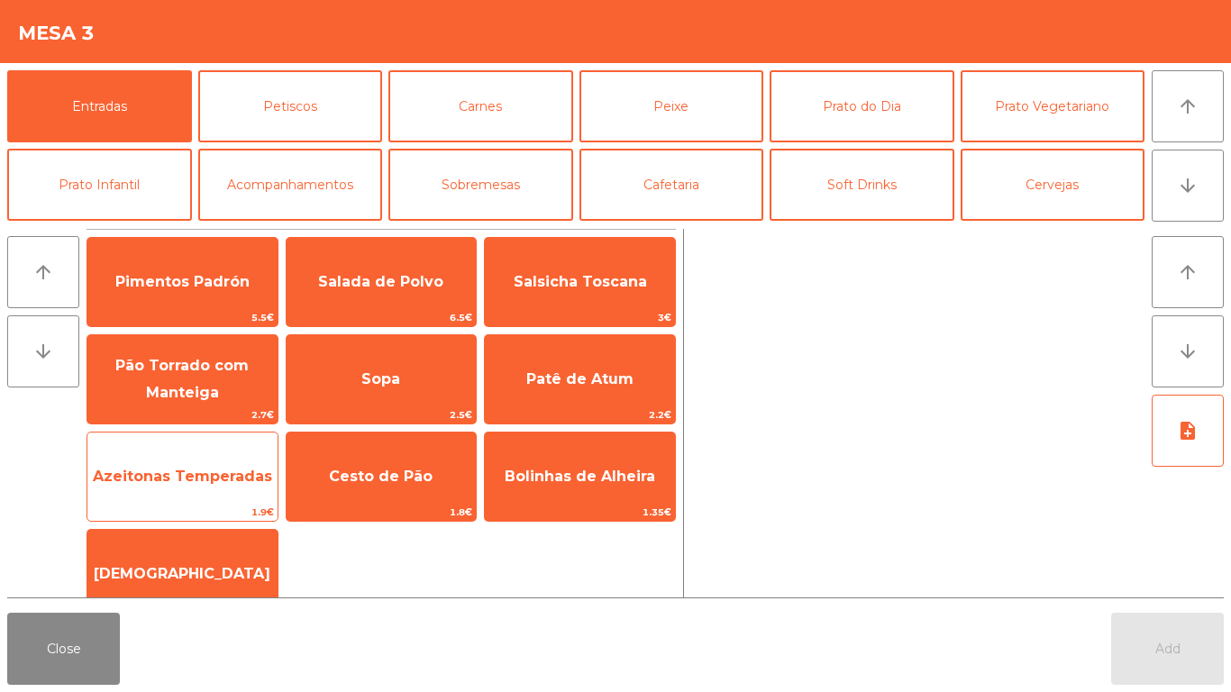 This screenshot has height=692, width=1231. What do you see at coordinates (579, 415) in the screenshot?
I see `span: 2.2€` at bounding box center [579, 415].